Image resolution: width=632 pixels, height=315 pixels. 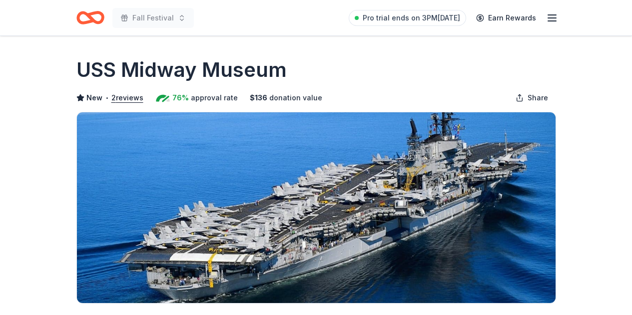 I want to click on span: donation value, so click(x=296, y=98).